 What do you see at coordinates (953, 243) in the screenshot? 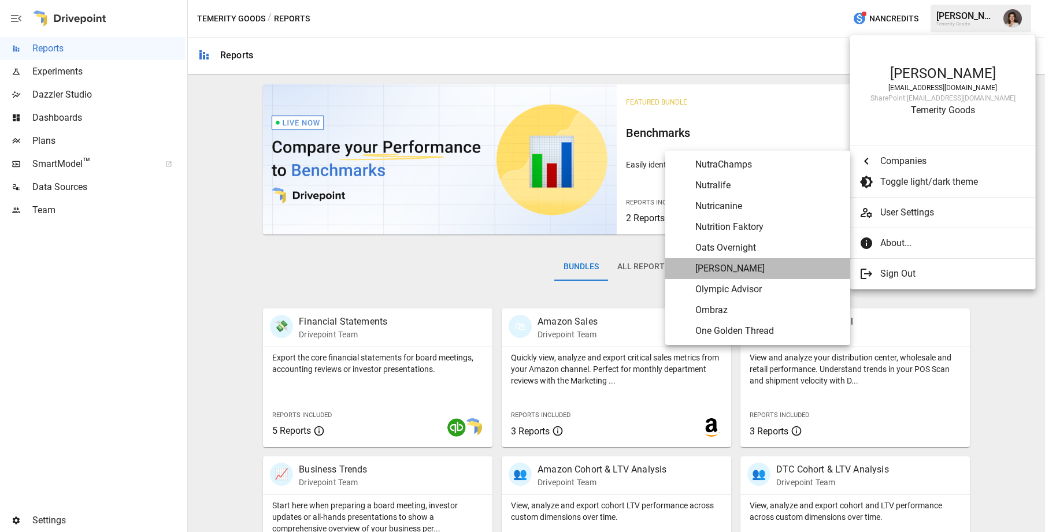
I see `span: About...` at bounding box center [953, 243].